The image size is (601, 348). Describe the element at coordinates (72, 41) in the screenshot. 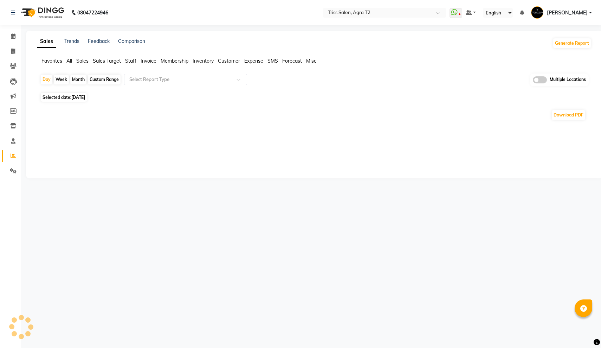

I see `a: Trends` at that location.